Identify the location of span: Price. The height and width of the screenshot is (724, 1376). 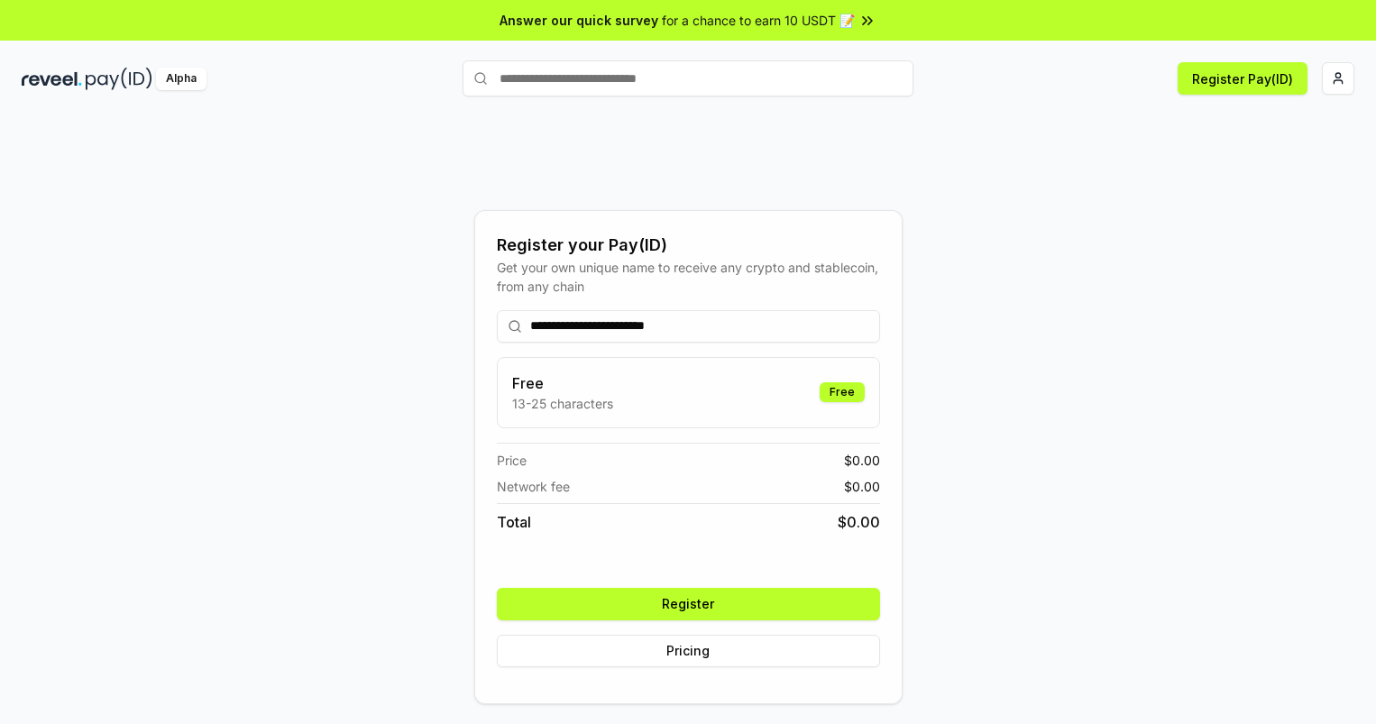
(511, 460).